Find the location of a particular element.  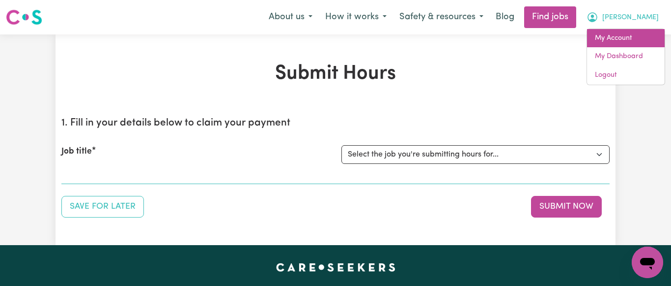

a: Careseekers logo is located at coordinates (24, 17).